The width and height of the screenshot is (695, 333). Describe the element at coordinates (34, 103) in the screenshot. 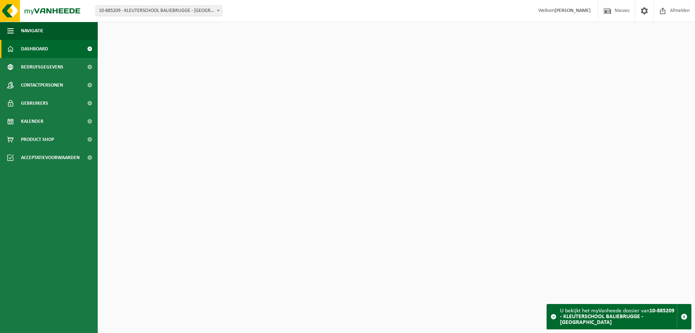

I see `span: Gebruikers` at that location.